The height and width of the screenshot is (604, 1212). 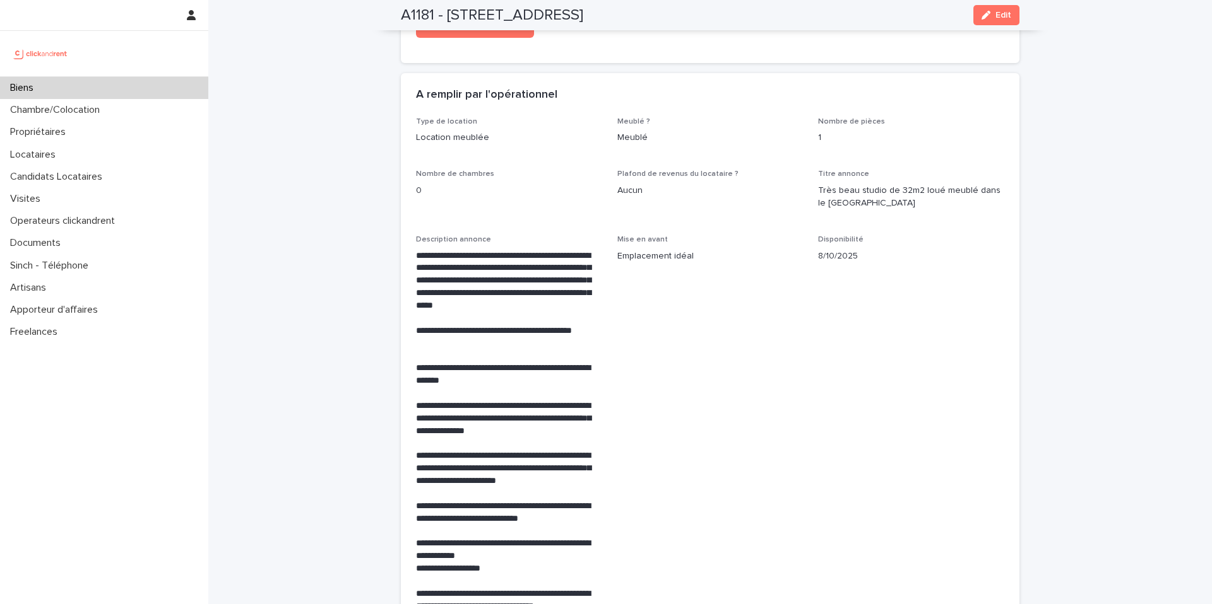 I want to click on p: Apporteur d'affaires, so click(x=56, y=310).